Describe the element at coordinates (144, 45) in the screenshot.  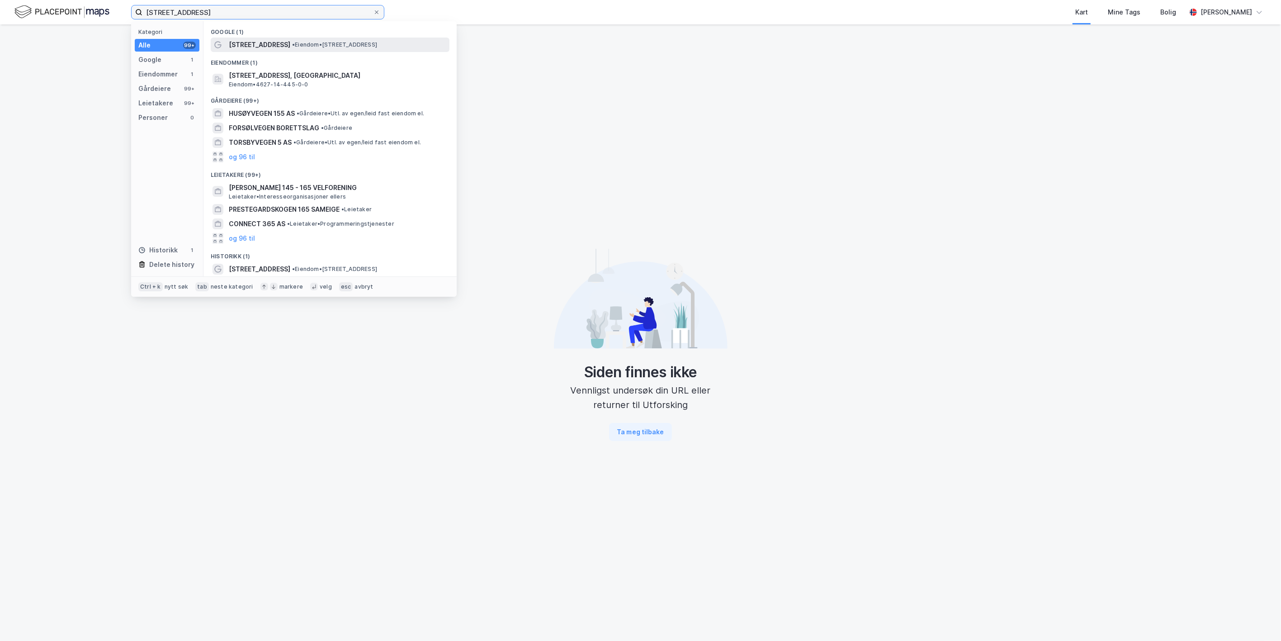
I see `div: Alle` at that location.